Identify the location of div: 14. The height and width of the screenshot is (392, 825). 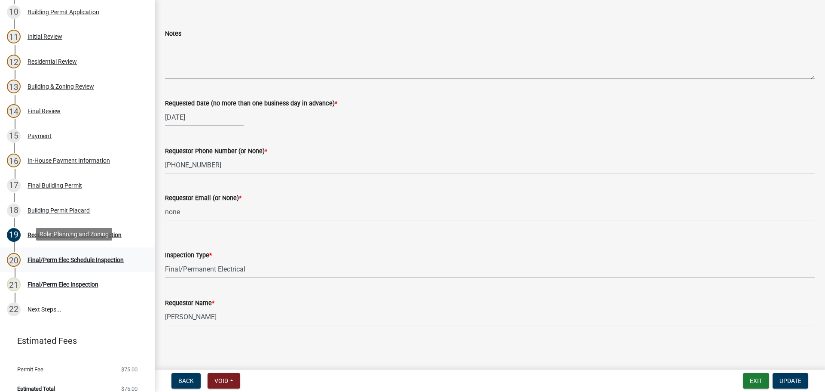
(14, 111).